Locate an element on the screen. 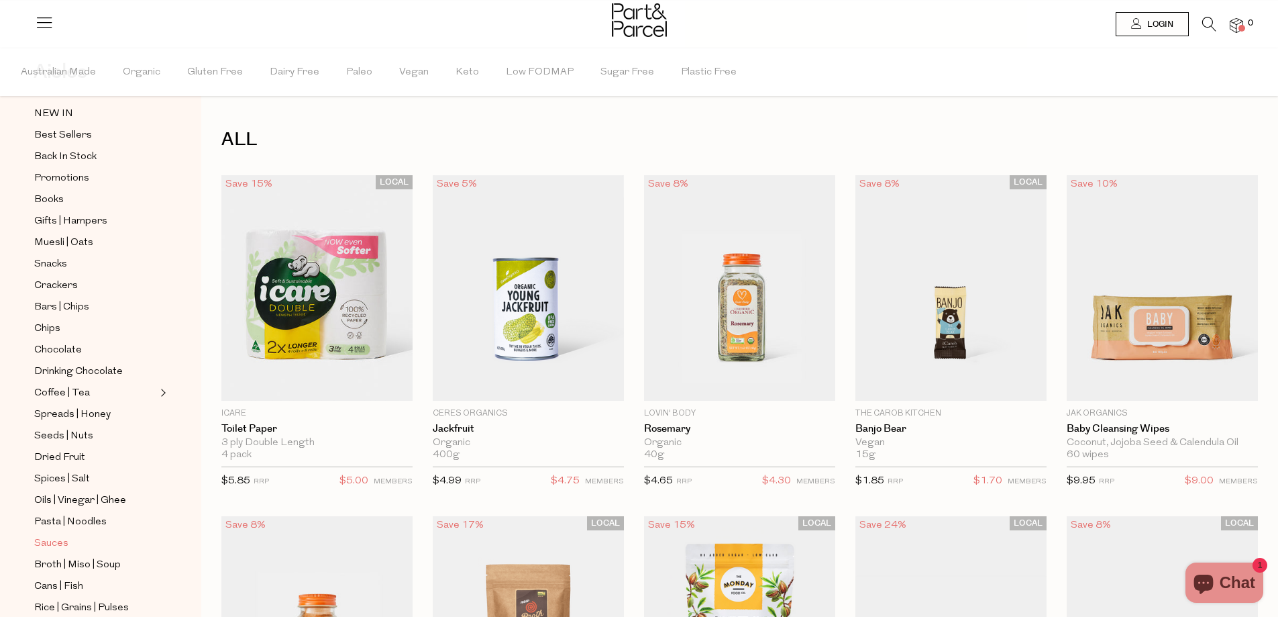 Image resolution: width=1278 pixels, height=617 pixels. a: Gifts | Hampers is located at coordinates (95, 221).